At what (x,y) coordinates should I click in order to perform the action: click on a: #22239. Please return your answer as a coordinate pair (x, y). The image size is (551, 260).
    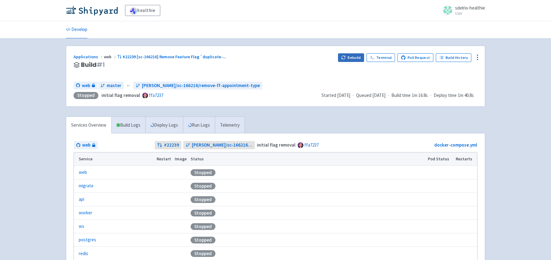
    Looking at the image, I should click on (168, 145).